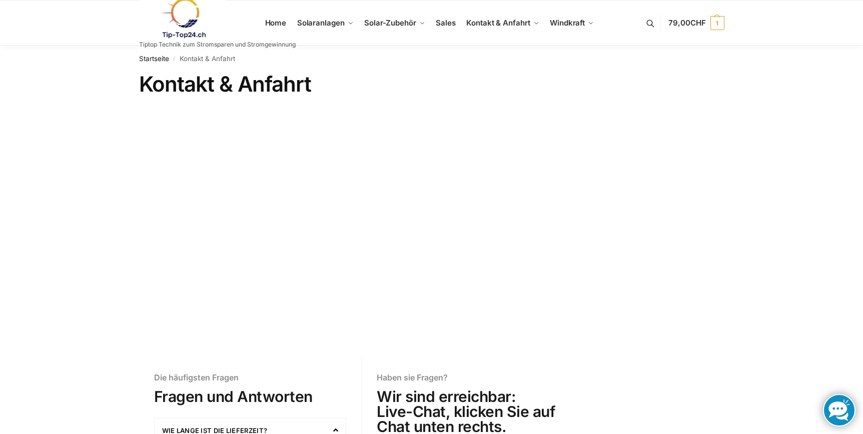  I want to click on span: CHF, so click(698, 23).